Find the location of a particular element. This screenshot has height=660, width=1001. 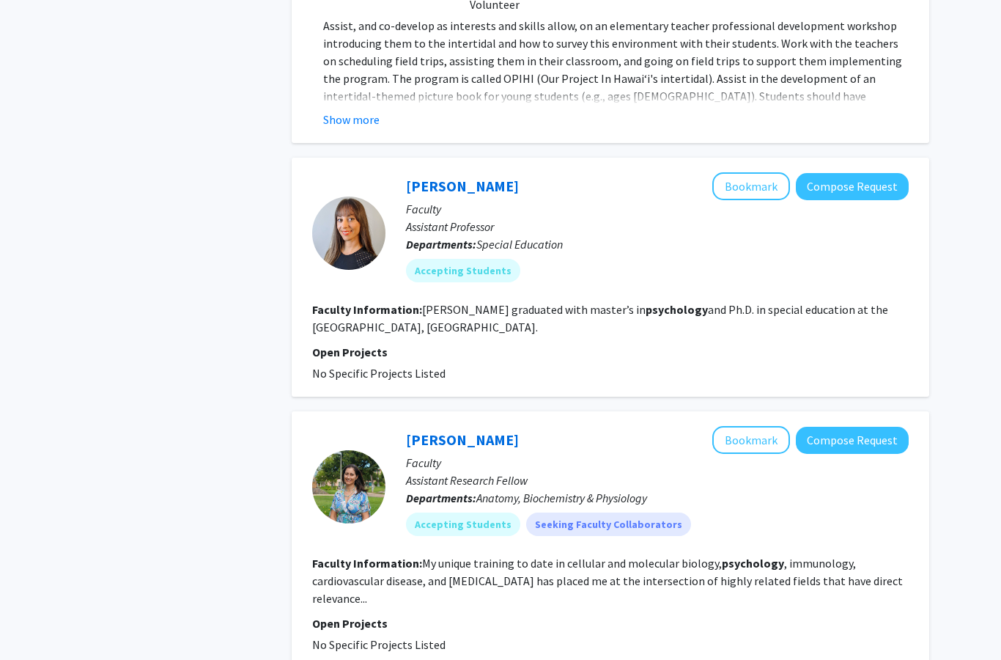

button: Compose Request to Marija Čolić is located at coordinates (852, 186).